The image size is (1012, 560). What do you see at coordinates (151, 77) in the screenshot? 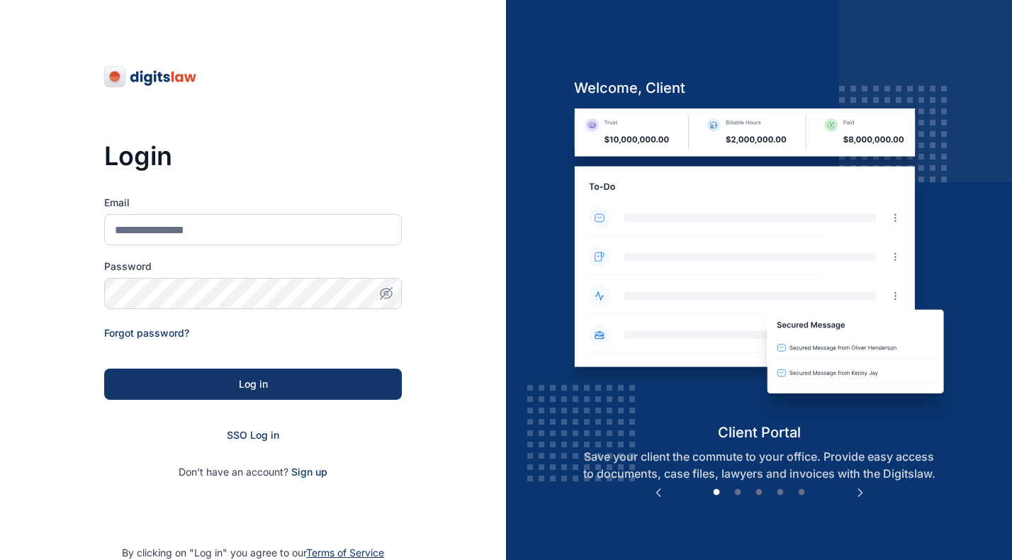
I see `img: digitslaw-logo` at bounding box center [151, 77].